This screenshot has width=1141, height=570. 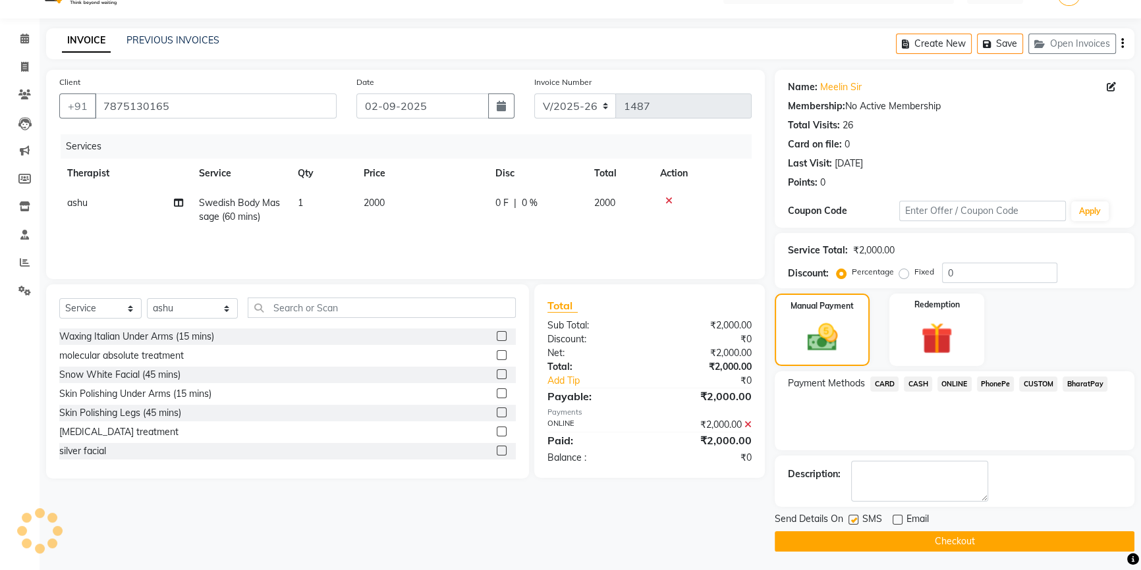 I want to click on button: Apply, so click(x=1089, y=211).